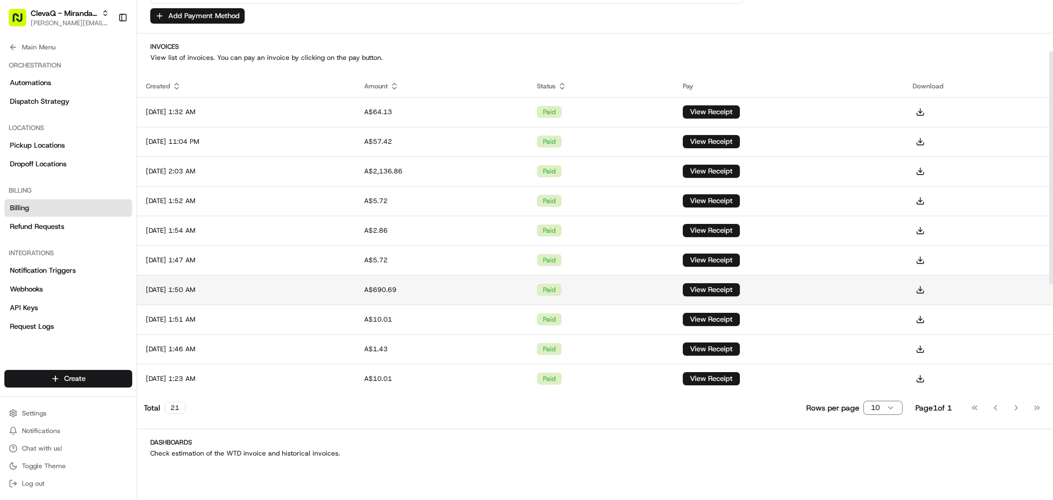 Image resolution: width=1053 pixels, height=500 pixels. Describe the element at coordinates (193, 115) in the screenshot. I see `button: Start new chat` at that location.